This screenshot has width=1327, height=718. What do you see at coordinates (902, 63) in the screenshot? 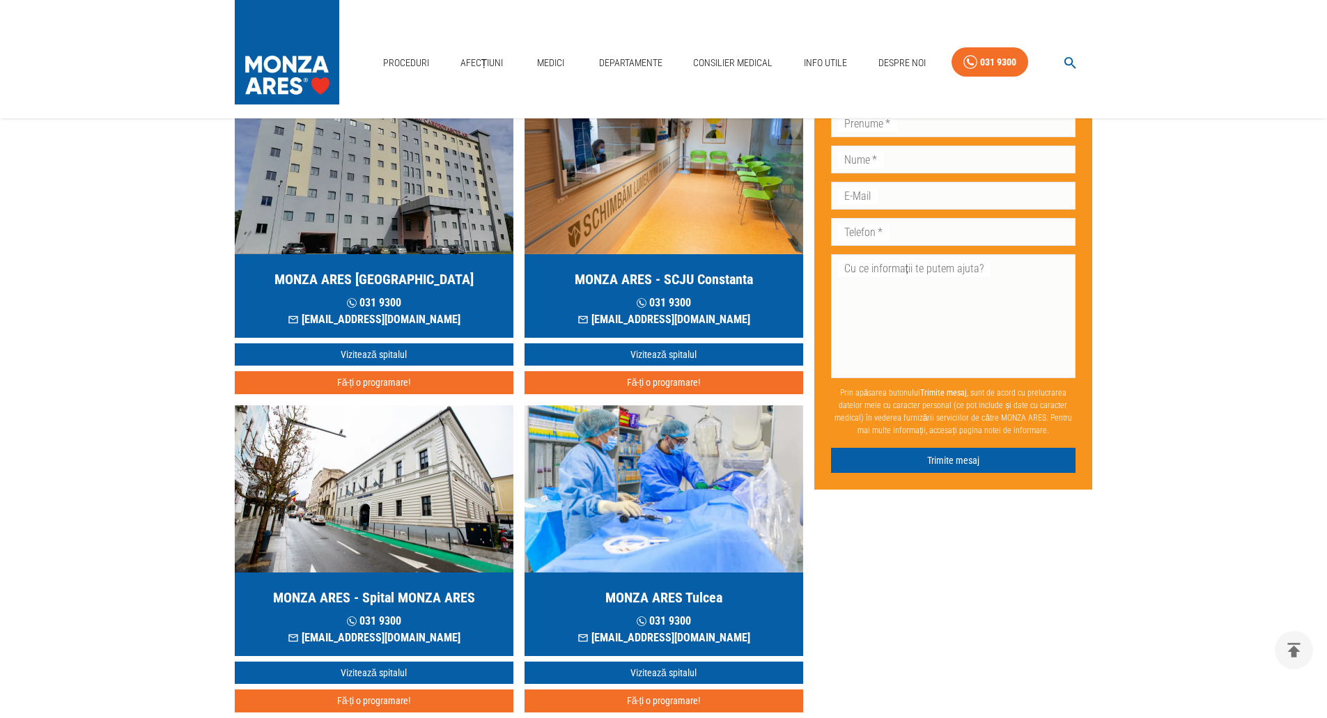
I see `a: Despre Noi` at bounding box center [902, 63].